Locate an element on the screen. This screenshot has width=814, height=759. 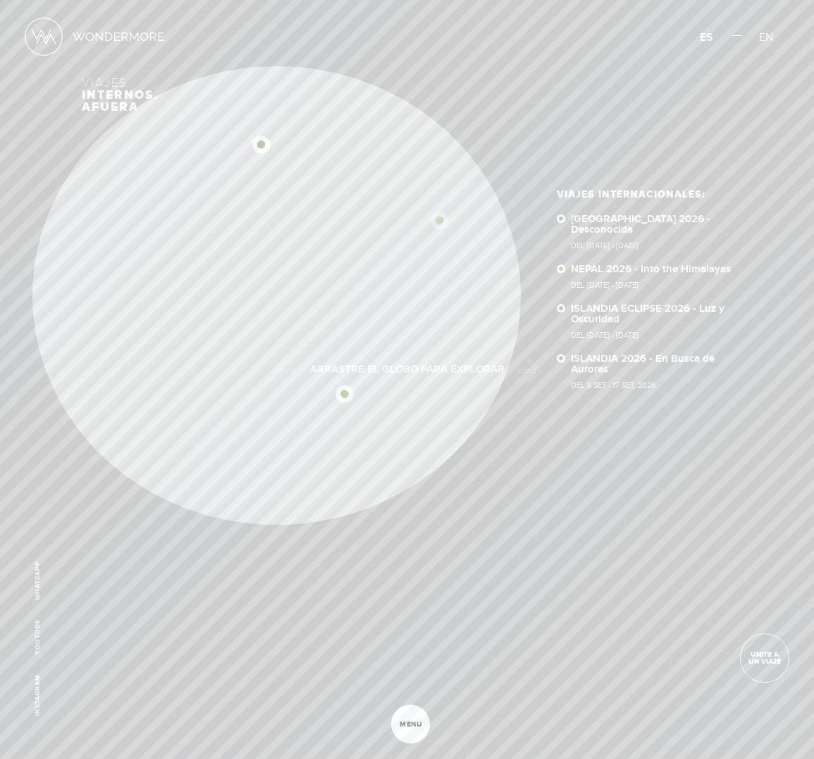
h3: Viajes Internacionales: is located at coordinates (654, 195).